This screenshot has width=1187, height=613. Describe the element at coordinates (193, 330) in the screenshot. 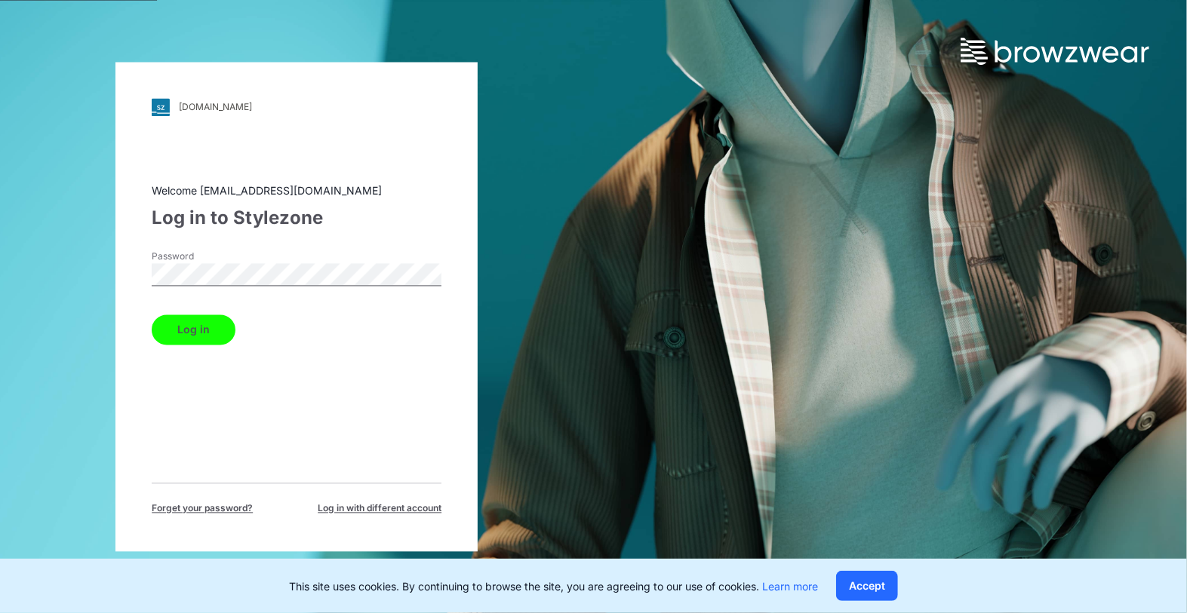

I see `button: Log in` at that location.